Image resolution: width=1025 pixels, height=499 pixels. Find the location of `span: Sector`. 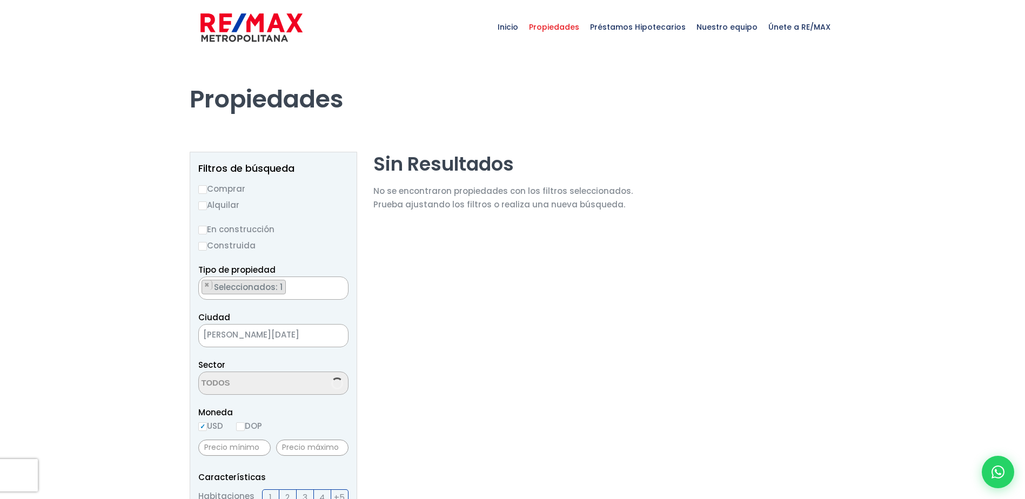

span: Sector is located at coordinates (212, 365).